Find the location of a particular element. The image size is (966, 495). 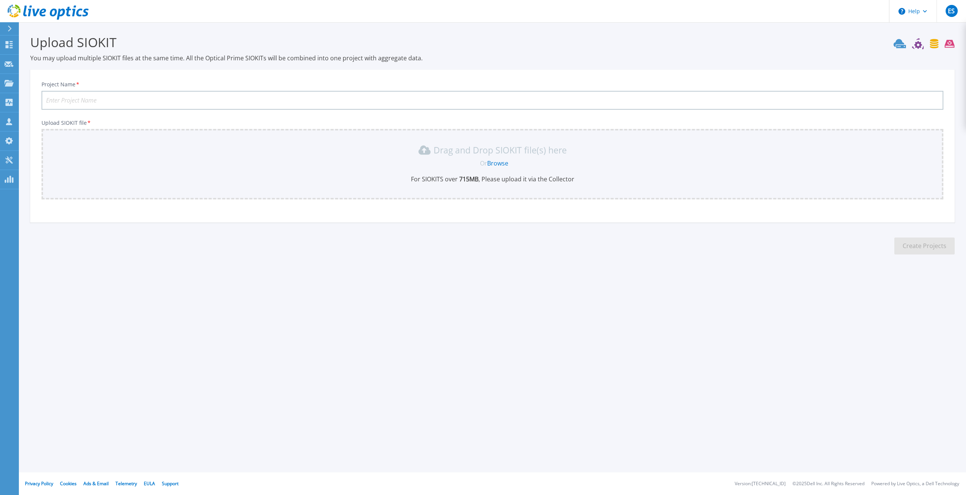

a: Ads & Email is located at coordinates (96, 484).